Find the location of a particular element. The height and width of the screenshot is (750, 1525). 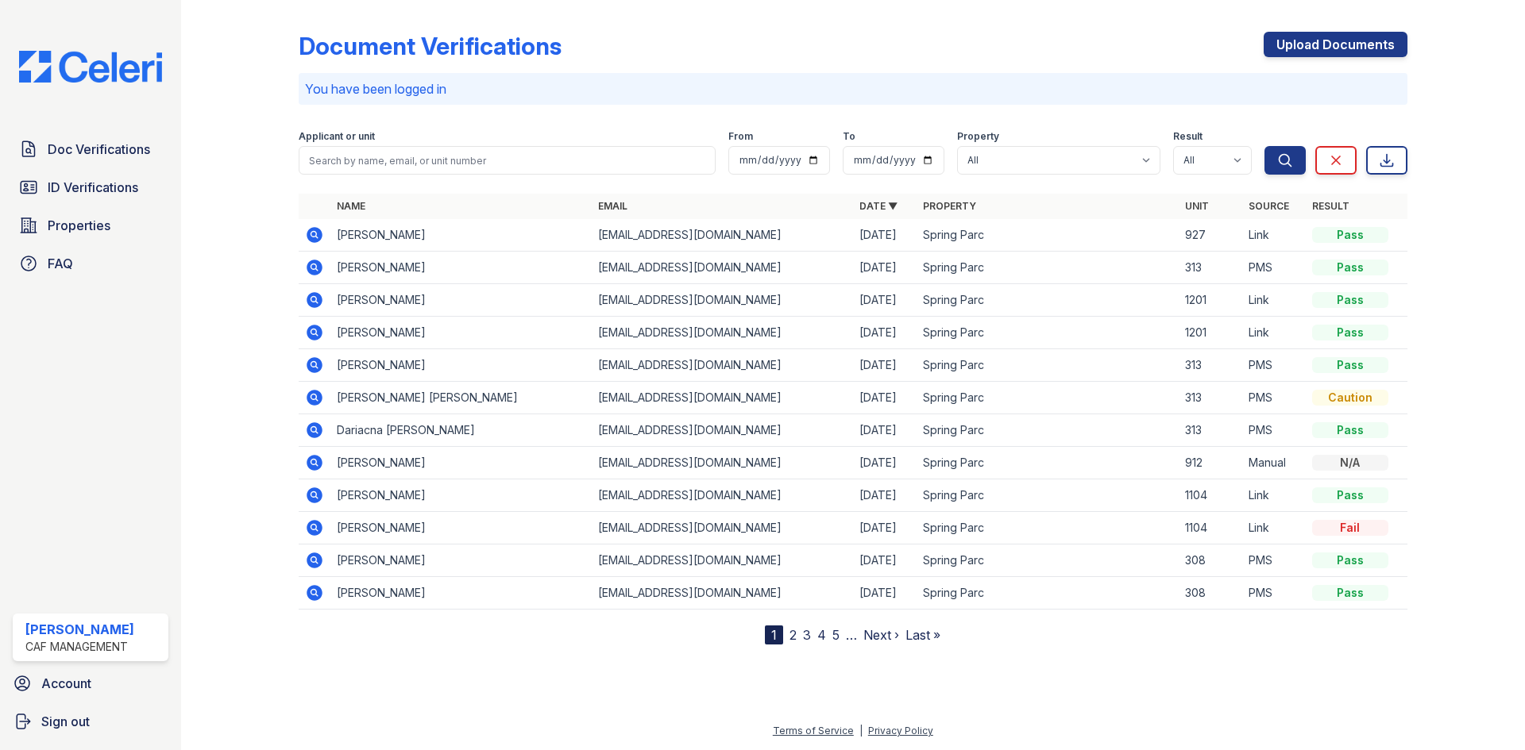

a: Result is located at coordinates (1330, 206).